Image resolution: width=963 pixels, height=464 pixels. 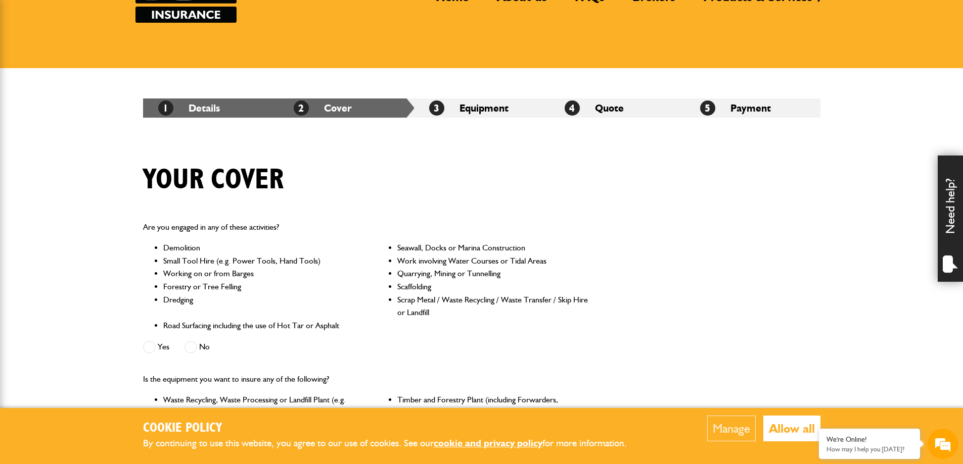 What do you see at coordinates (259, 248) in the screenshot?
I see `li: Demolition` at bounding box center [259, 248].